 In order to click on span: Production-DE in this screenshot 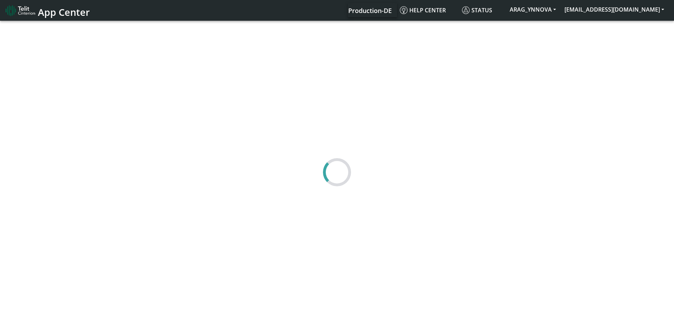, I will do `click(370, 11)`.